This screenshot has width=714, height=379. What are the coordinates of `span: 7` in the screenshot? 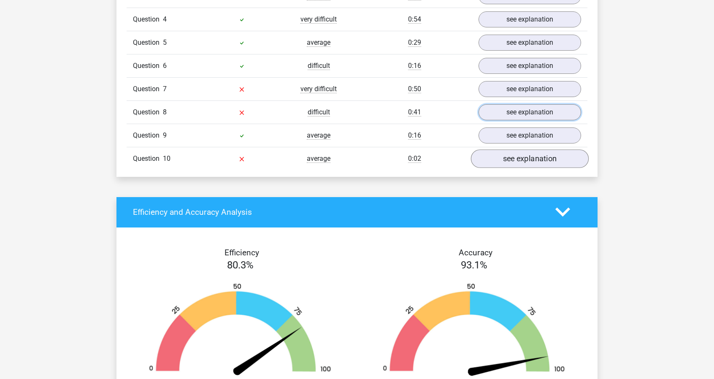 It's located at (165, 89).